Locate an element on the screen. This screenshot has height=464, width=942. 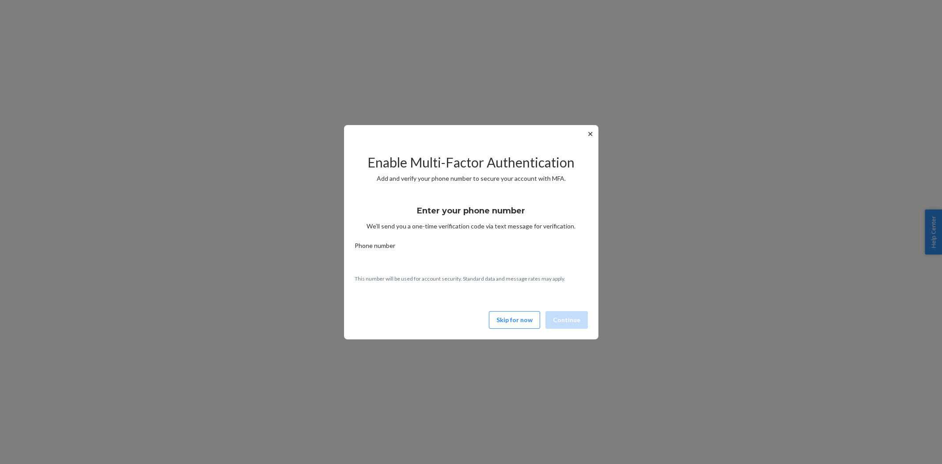
button: Continue is located at coordinates (567, 320).